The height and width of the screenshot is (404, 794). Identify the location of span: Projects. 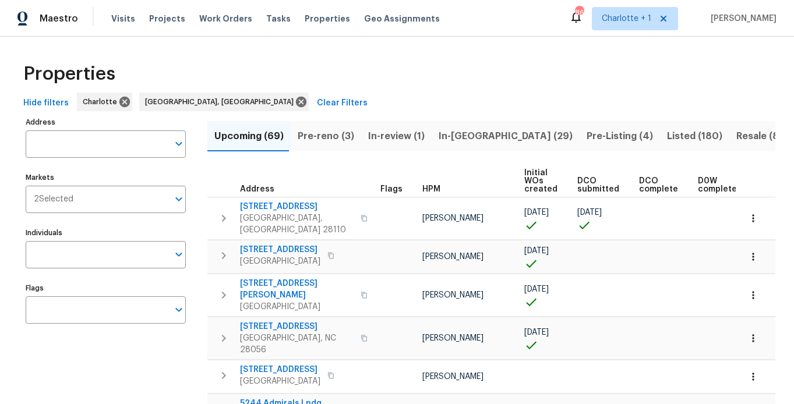
(167, 19).